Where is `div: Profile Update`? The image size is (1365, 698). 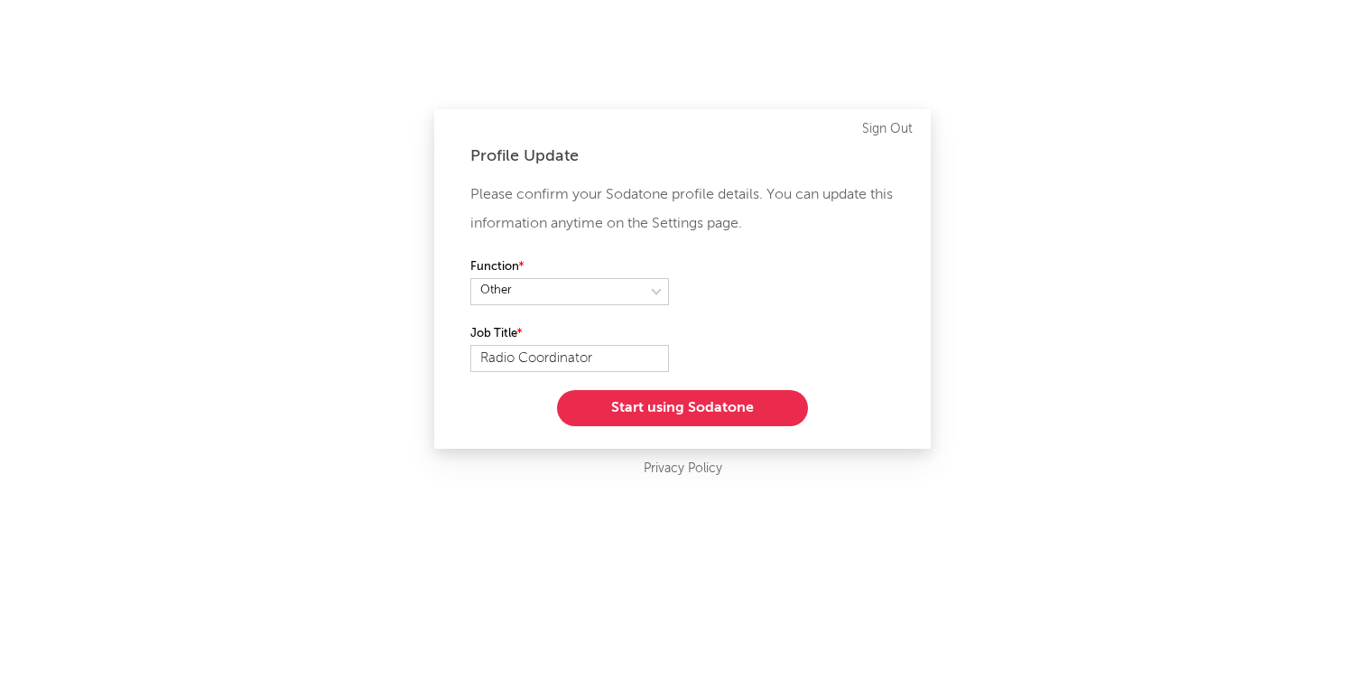
div: Profile Update is located at coordinates (682, 156).